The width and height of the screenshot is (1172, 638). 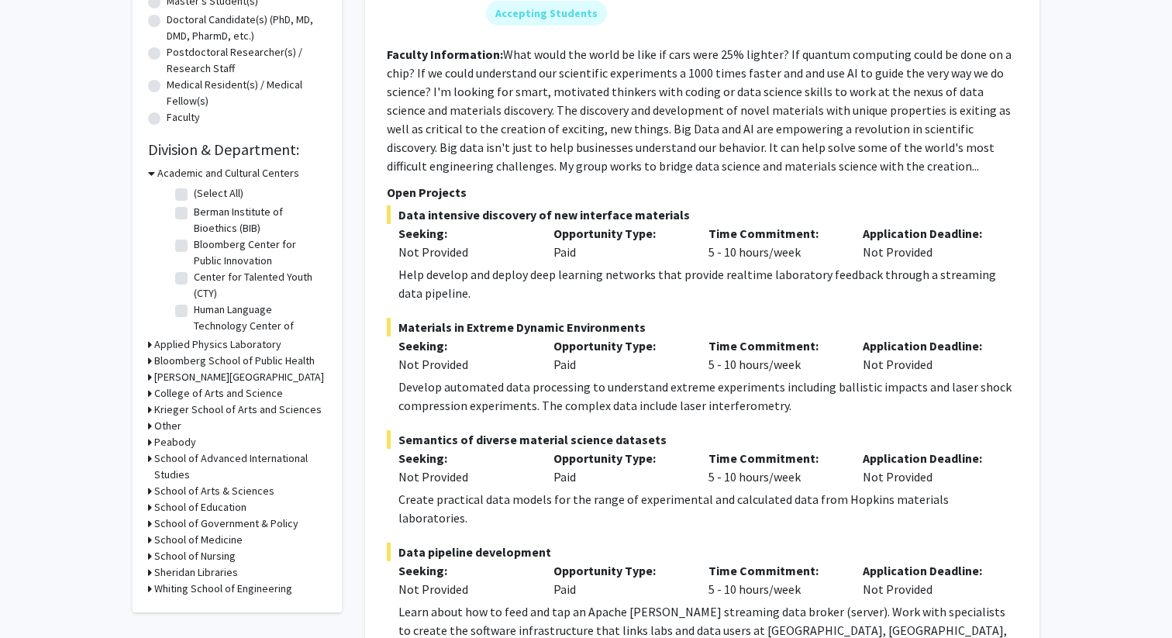 What do you see at coordinates (214, 491) in the screenshot?
I see `h3: School of Arts & Sciences` at bounding box center [214, 491].